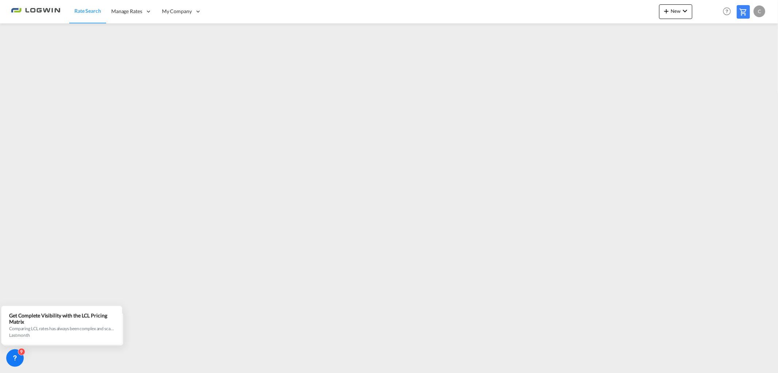 Image resolution: width=778 pixels, height=373 pixels. What do you see at coordinates (676, 11) in the screenshot?
I see `span: New` at bounding box center [676, 11].